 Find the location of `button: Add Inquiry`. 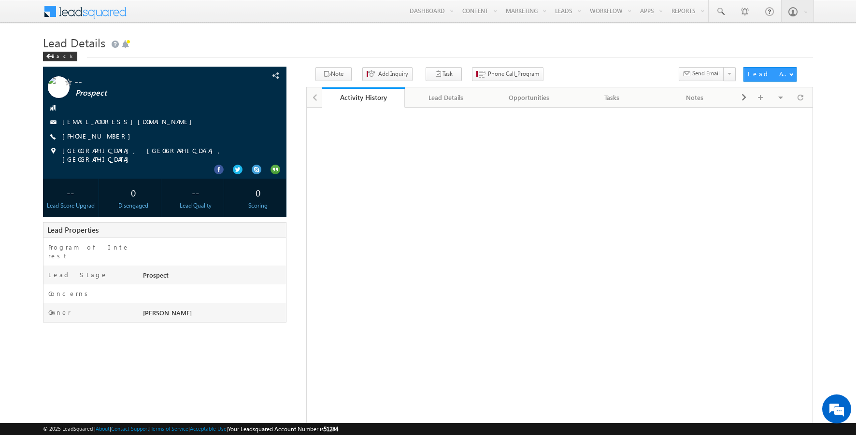

button: Add Inquiry is located at coordinates (387, 74).